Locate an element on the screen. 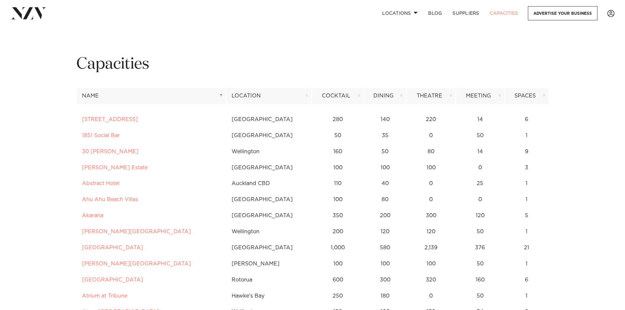 This screenshot has height=310, width=625. th: Location: activate to sort column ascending is located at coordinates (269, 96).